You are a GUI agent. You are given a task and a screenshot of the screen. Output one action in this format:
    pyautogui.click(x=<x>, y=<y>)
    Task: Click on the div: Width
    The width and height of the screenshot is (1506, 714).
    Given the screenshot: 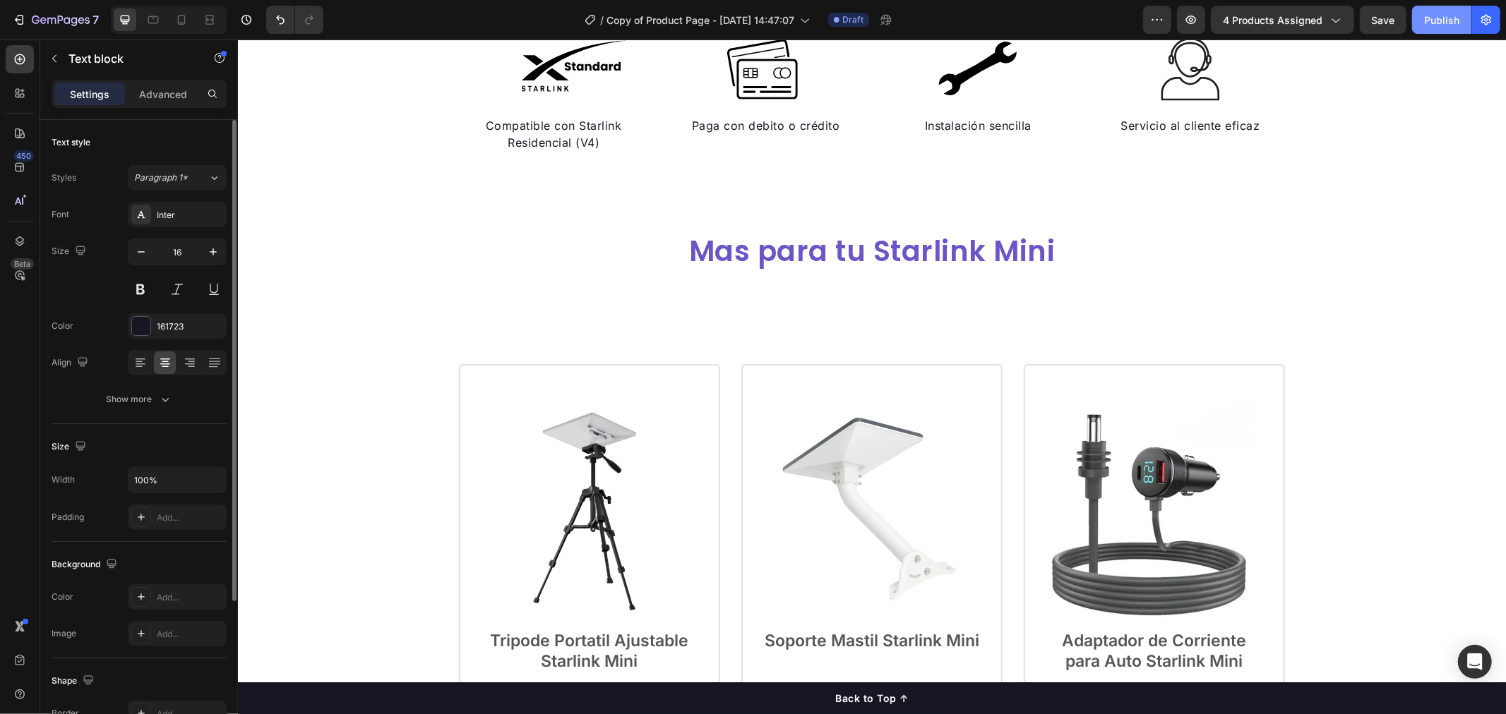 What is the action you would take?
    pyautogui.click(x=63, y=480)
    